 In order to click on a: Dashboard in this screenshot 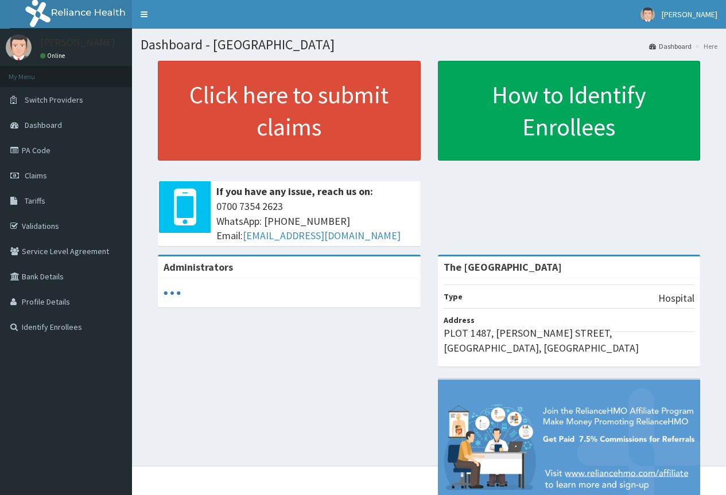, I will do `click(670, 46)`.